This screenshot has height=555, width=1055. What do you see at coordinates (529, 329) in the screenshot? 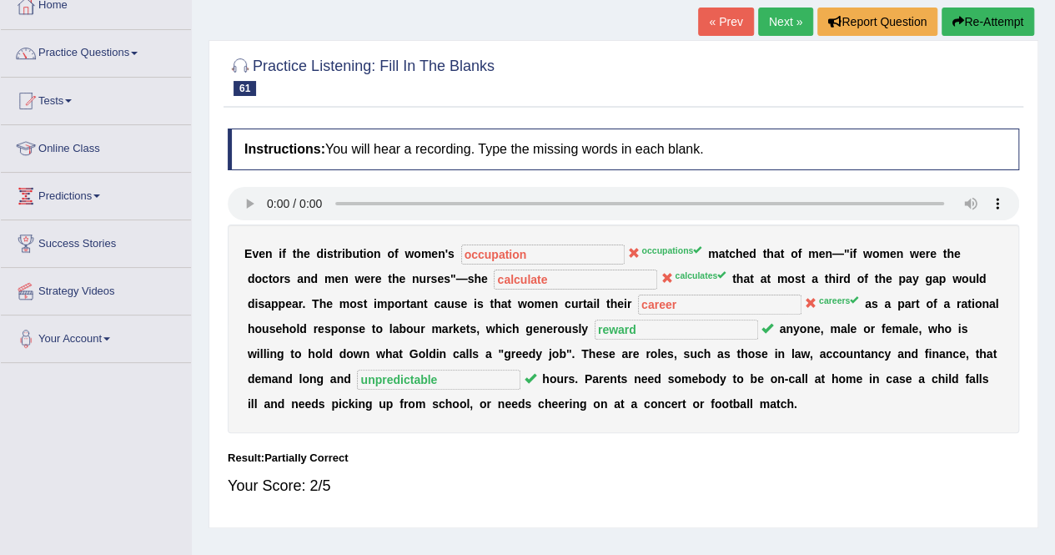
I see `b: g` at bounding box center [529, 329].